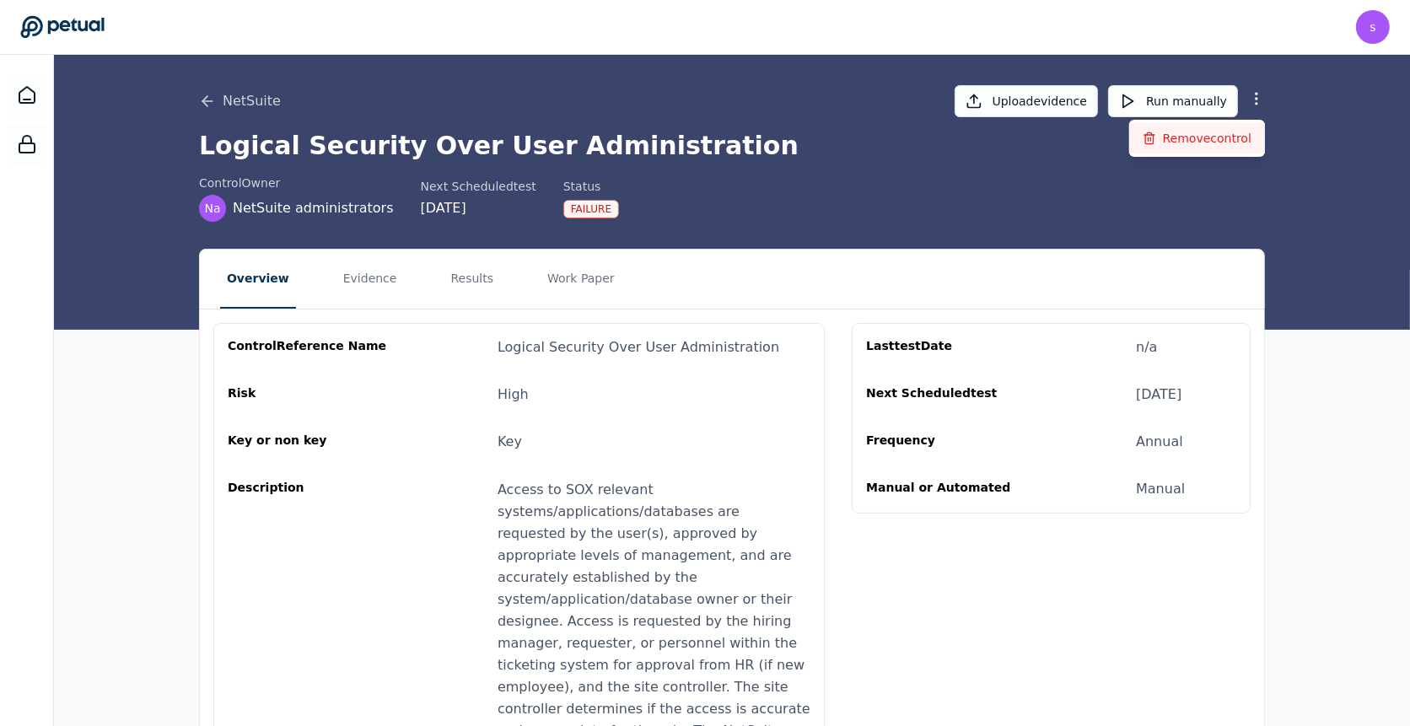 The height and width of the screenshot is (726, 1410). What do you see at coordinates (732, 146) in the screenshot?
I see `h1: Logical Security Over User Administration` at bounding box center [732, 146].